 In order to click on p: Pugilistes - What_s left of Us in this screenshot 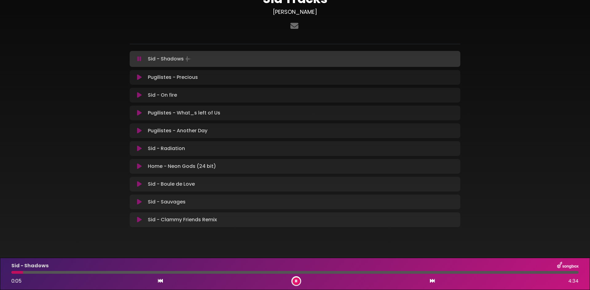, I will do `click(184, 113)`.